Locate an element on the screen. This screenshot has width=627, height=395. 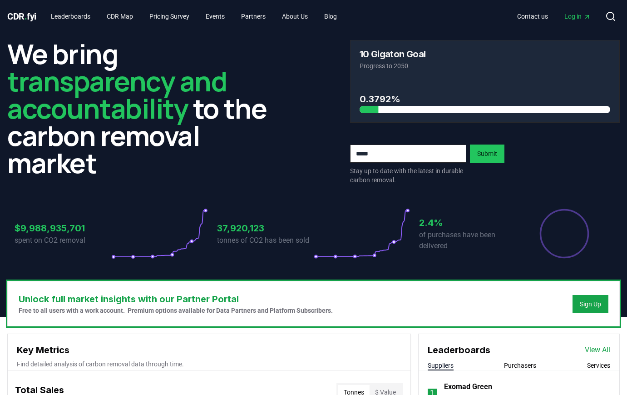
p: Stay up to date with the latest in durable carbon removal. is located at coordinates (408, 175).